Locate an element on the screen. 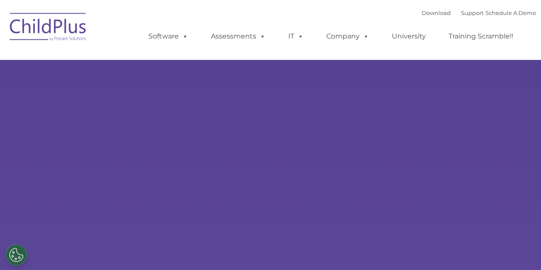  a: Training Scramble!! is located at coordinates (481, 36).